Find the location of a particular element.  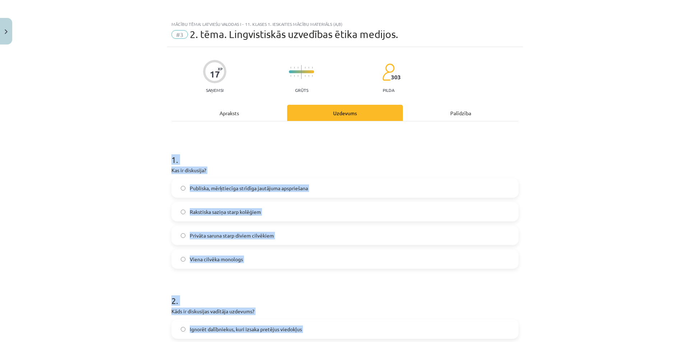

input: Publiska, mērķtiecīga strīdīga jautājuma apspriešana is located at coordinates (183, 188).